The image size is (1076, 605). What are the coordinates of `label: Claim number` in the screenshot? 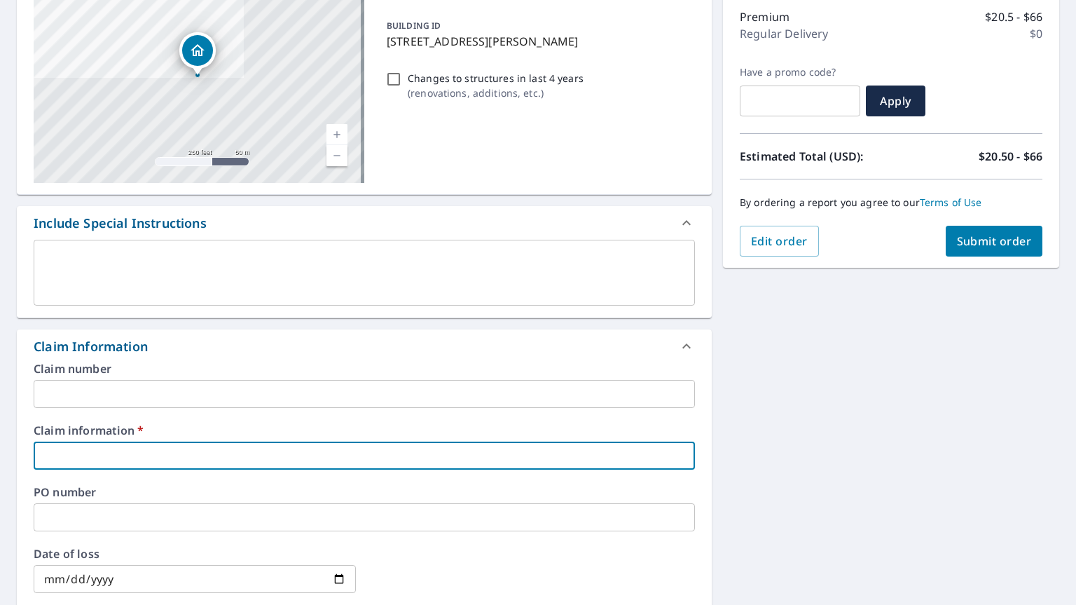 It's located at (364, 369).